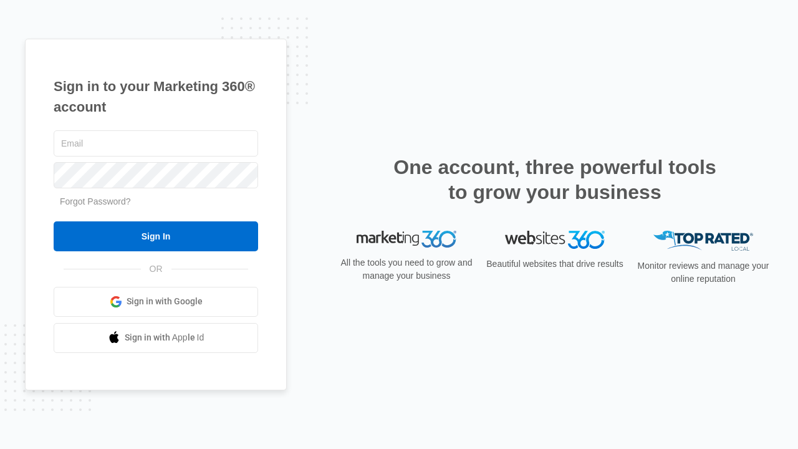 The height and width of the screenshot is (449, 798). I want to click on a: Sign in with Apple Id, so click(156, 338).